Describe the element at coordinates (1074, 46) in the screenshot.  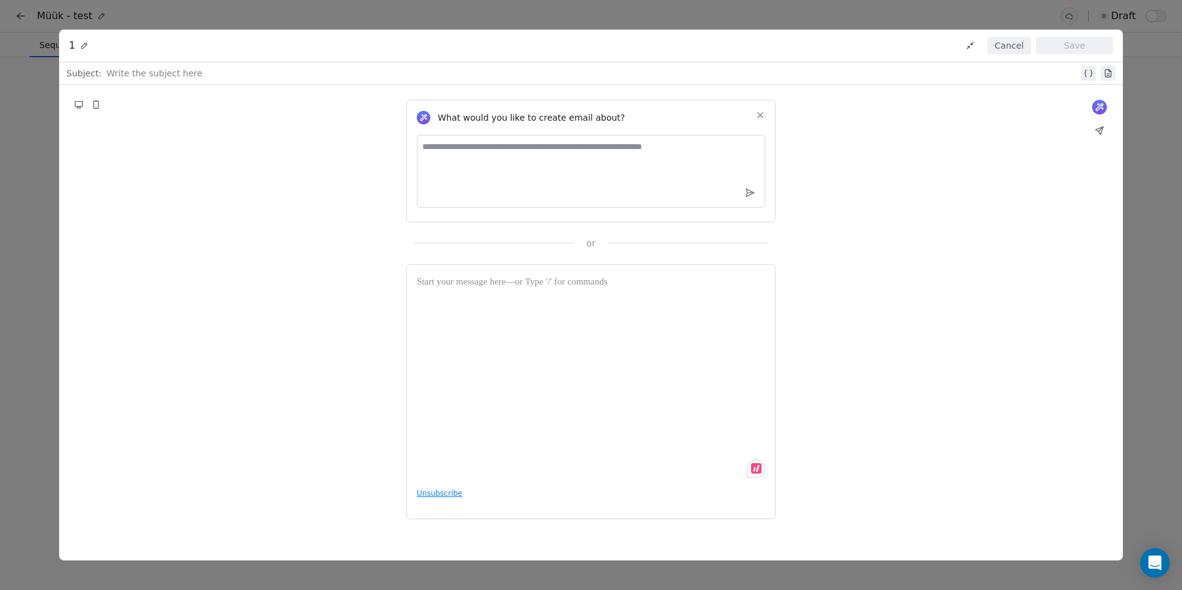
I see `button: Save` at that location.